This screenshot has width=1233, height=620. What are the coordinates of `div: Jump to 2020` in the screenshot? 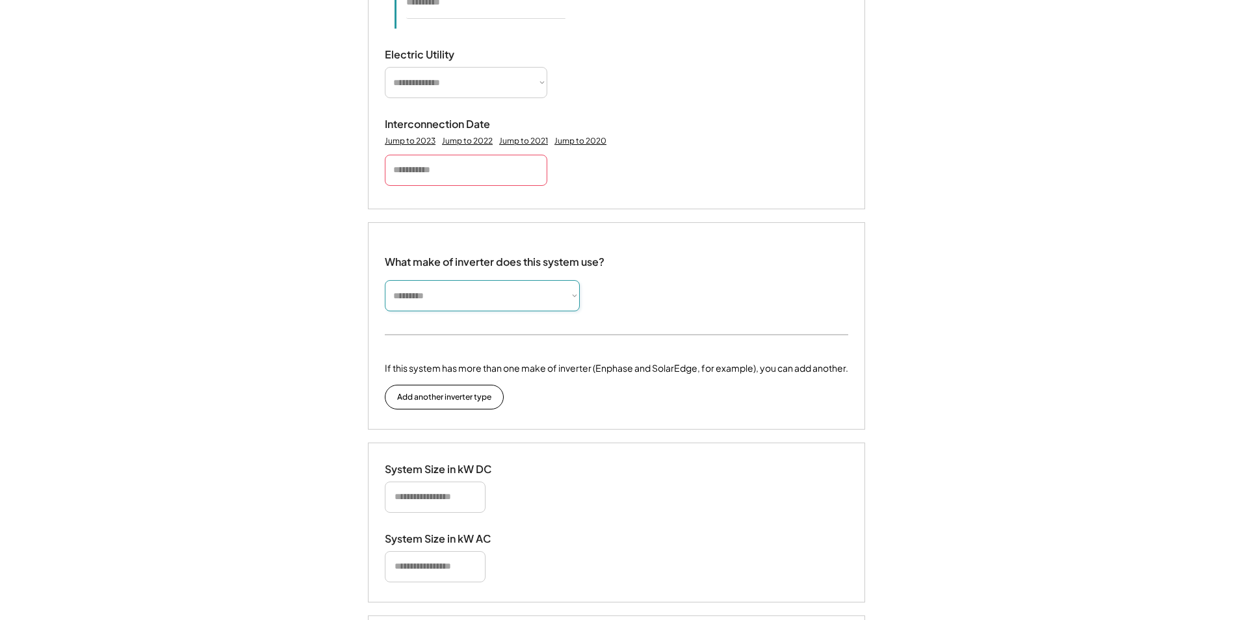 It's located at (580, 141).